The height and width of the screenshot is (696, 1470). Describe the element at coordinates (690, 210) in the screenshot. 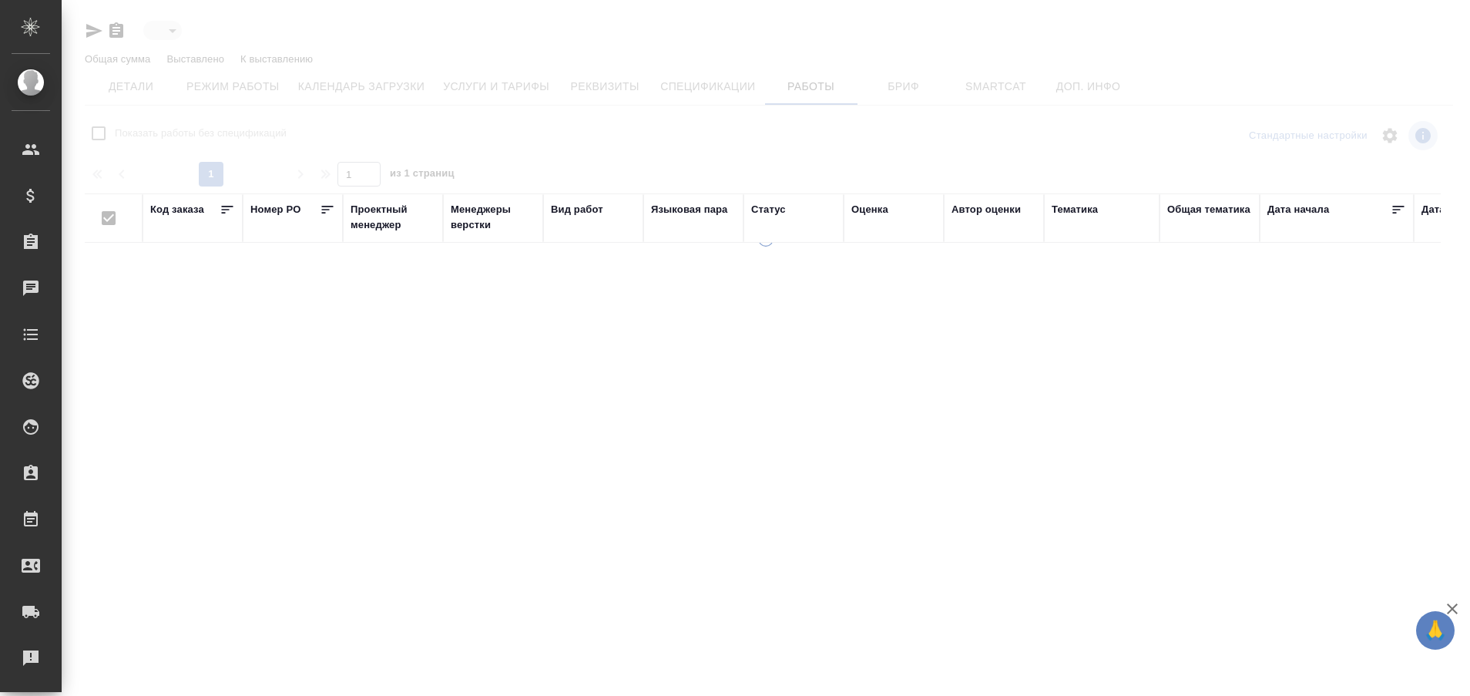

I see `div: Языковая пара` at that location.